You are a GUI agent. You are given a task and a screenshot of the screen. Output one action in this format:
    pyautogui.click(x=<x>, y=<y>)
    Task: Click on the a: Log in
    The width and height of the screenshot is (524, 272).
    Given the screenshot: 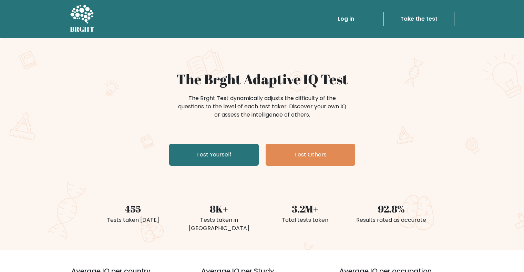 What is the action you would take?
    pyautogui.click(x=346, y=19)
    